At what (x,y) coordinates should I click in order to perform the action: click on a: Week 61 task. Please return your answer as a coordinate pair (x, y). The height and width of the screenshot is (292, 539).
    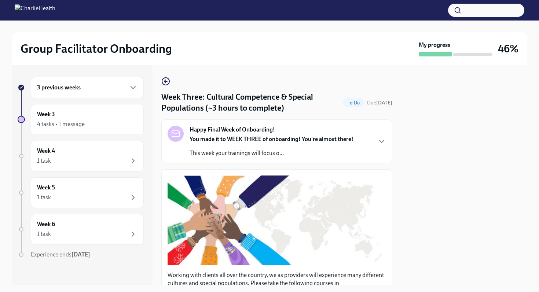
    Looking at the image, I should click on (81, 230).